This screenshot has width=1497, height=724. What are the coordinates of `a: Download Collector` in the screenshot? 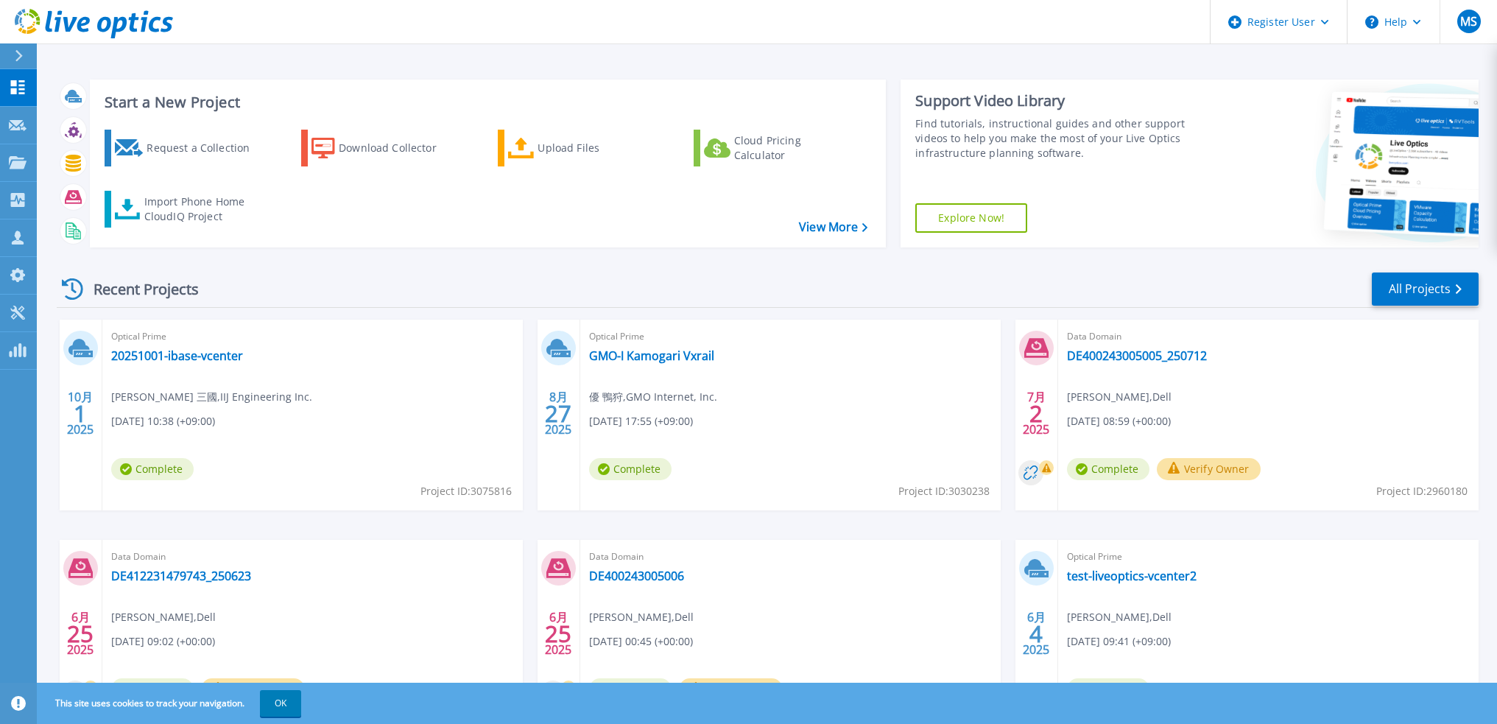 It's located at (383, 148).